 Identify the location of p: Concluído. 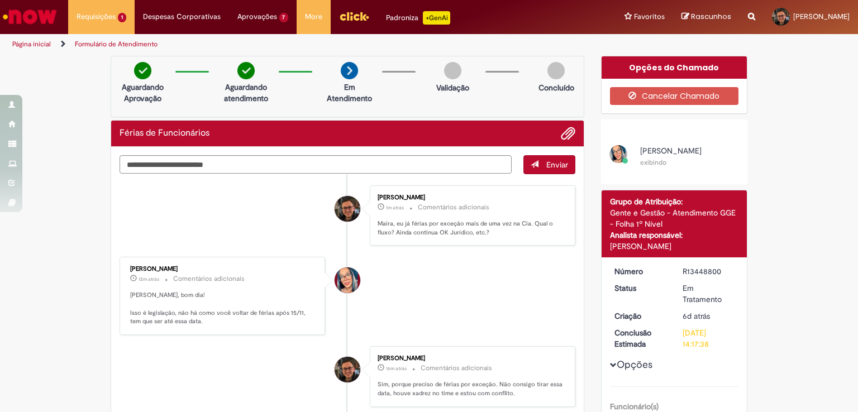
(557, 88).